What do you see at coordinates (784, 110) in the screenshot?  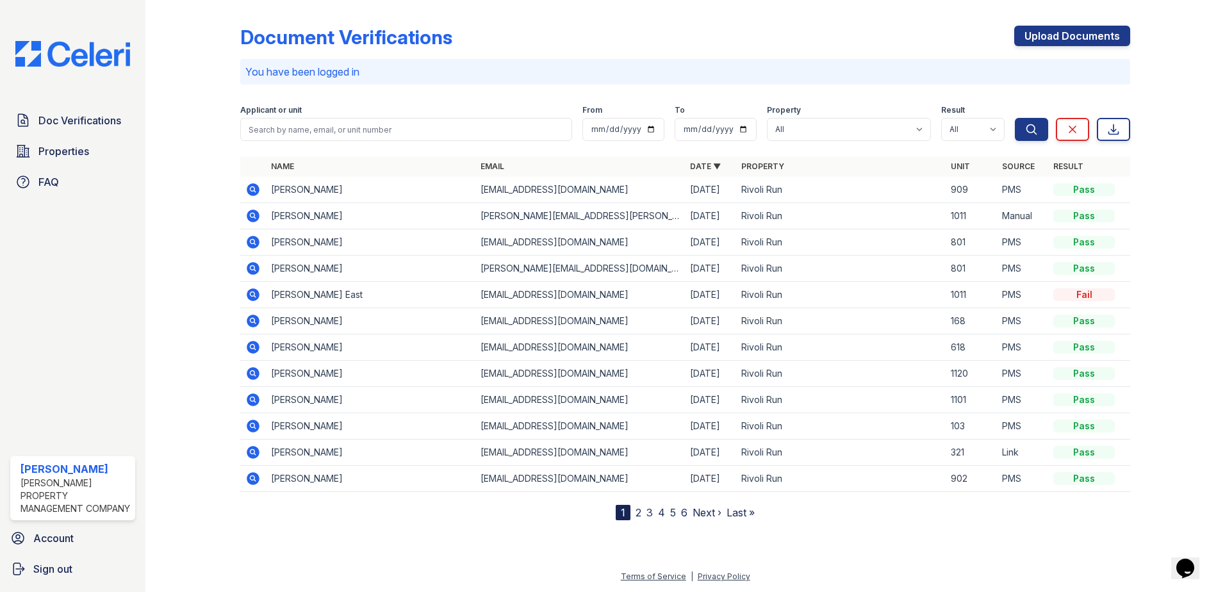 I see `label: Property` at bounding box center [784, 110].